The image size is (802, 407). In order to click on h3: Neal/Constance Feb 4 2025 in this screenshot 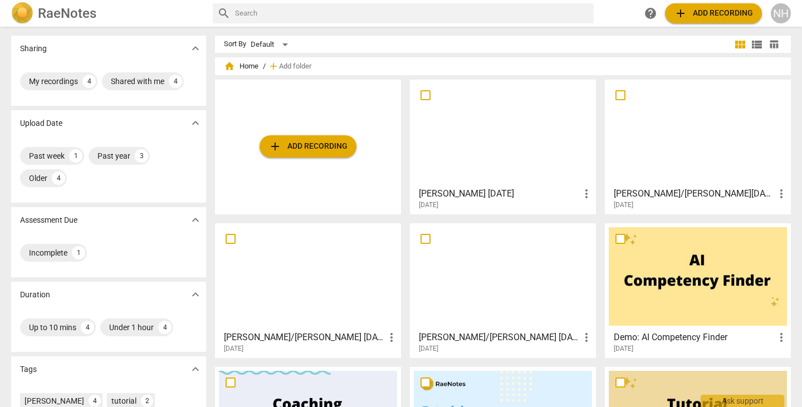, I will do `click(499, 338)`.